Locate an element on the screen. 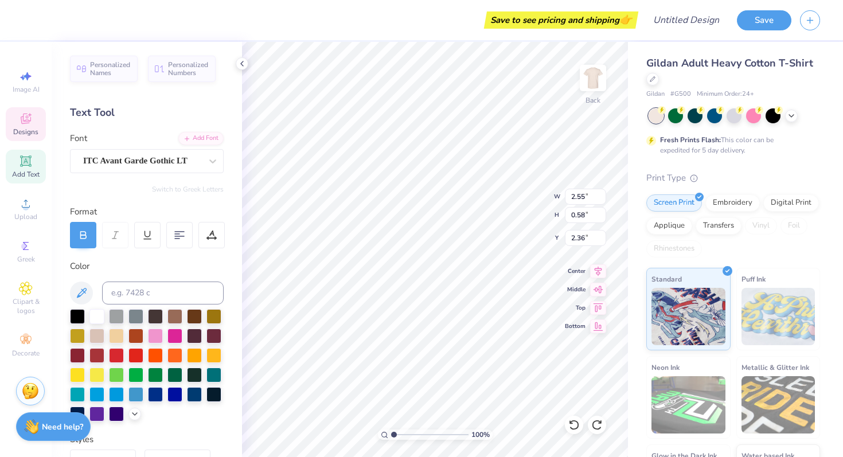 Image resolution: width=843 pixels, height=457 pixels. div: Save to see pricing and shipping is located at coordinates (561, 20).